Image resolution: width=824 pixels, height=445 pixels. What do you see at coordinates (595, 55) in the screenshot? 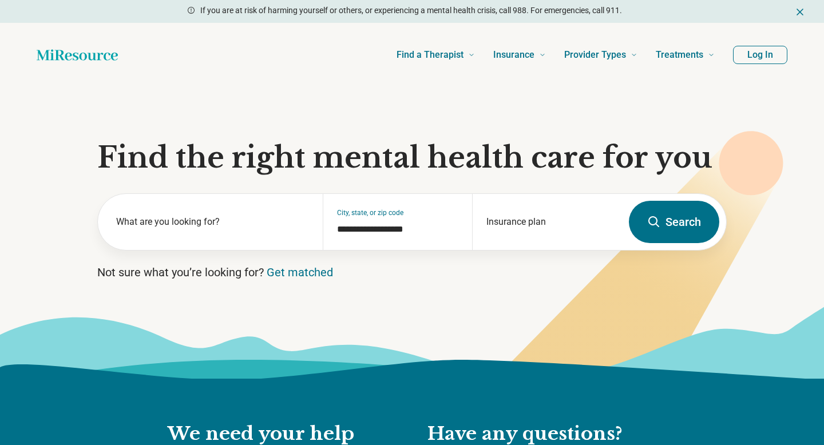
I see `span: Provider Types` at bounding box center [595, 55].